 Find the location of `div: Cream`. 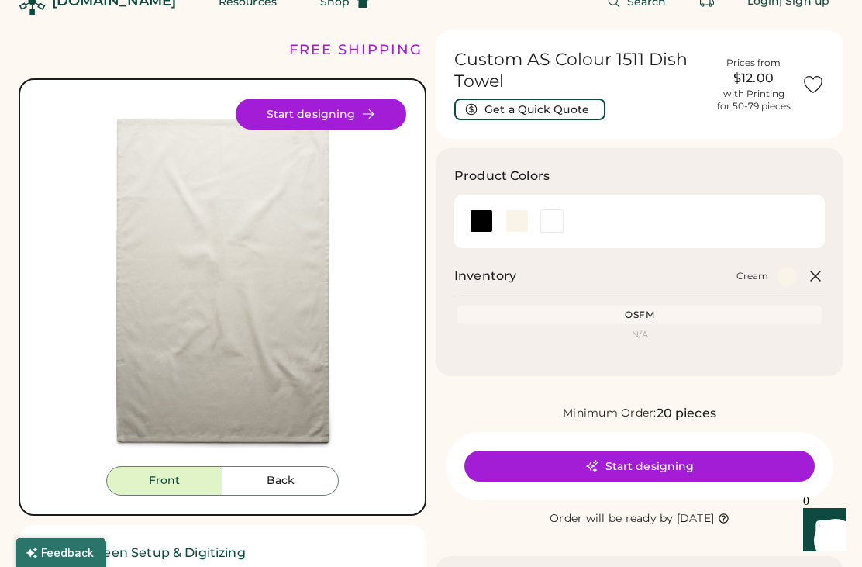

div: Cream is located at coordinates (752, 276).